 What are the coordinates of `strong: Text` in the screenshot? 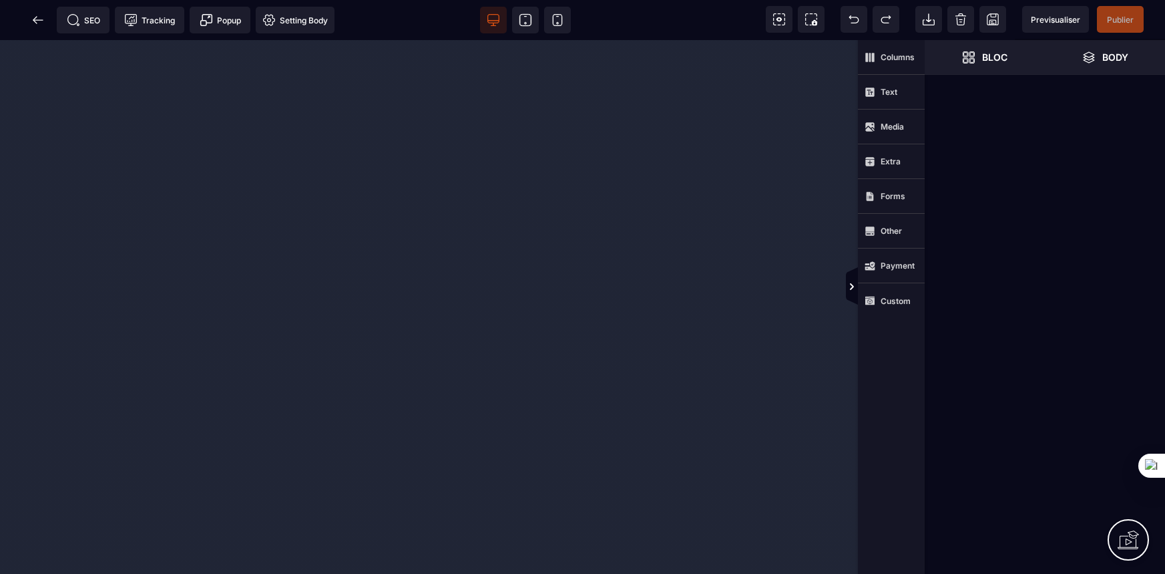 It's located at (889, 92).